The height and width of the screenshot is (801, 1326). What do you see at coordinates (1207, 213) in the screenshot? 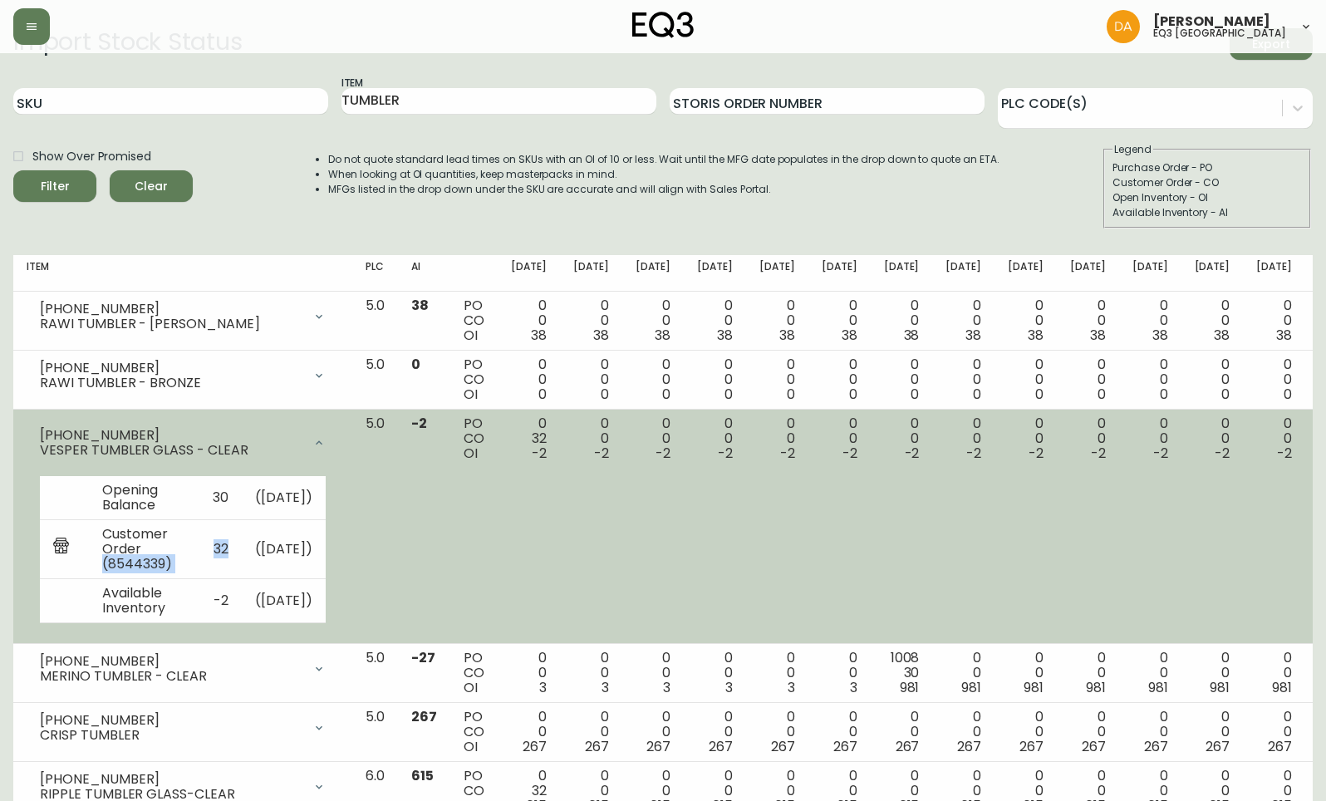
I see `div: Available Inventory - AI` at bounding box center [1207, 213].